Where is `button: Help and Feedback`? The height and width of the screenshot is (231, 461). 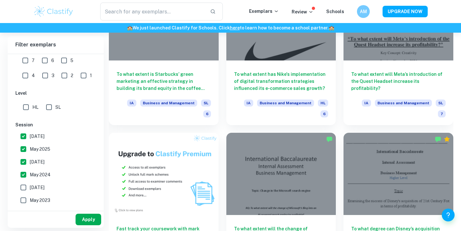
button: Help and Feedback is located at coordinates (448, 215).